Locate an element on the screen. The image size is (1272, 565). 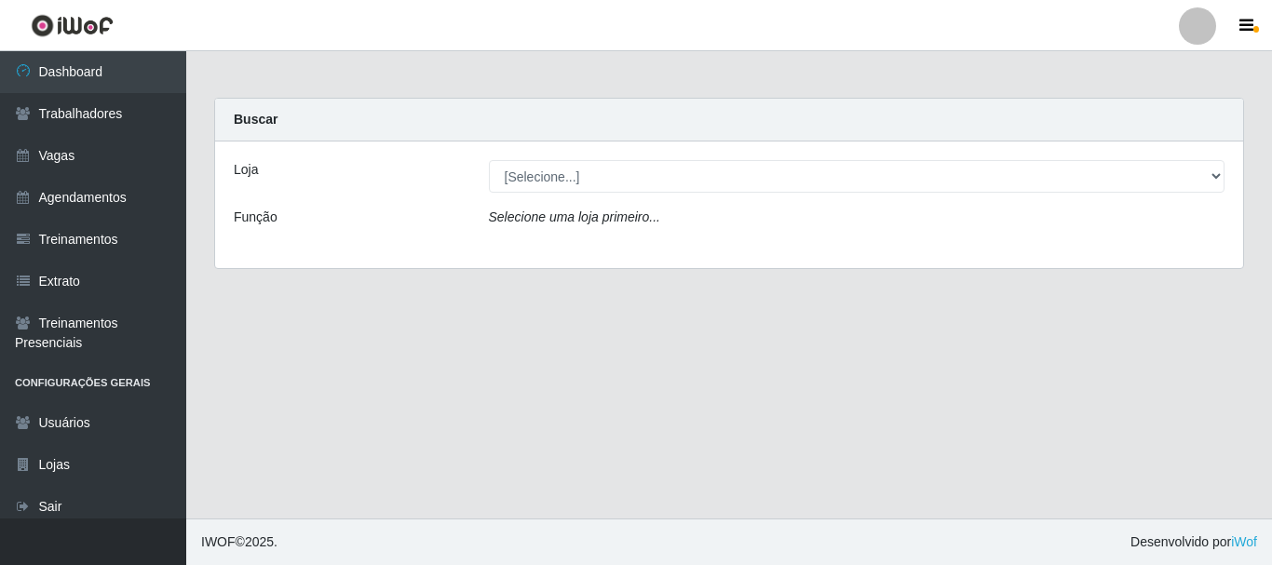
span: © 2025 . is located at coordinates (239, 542).